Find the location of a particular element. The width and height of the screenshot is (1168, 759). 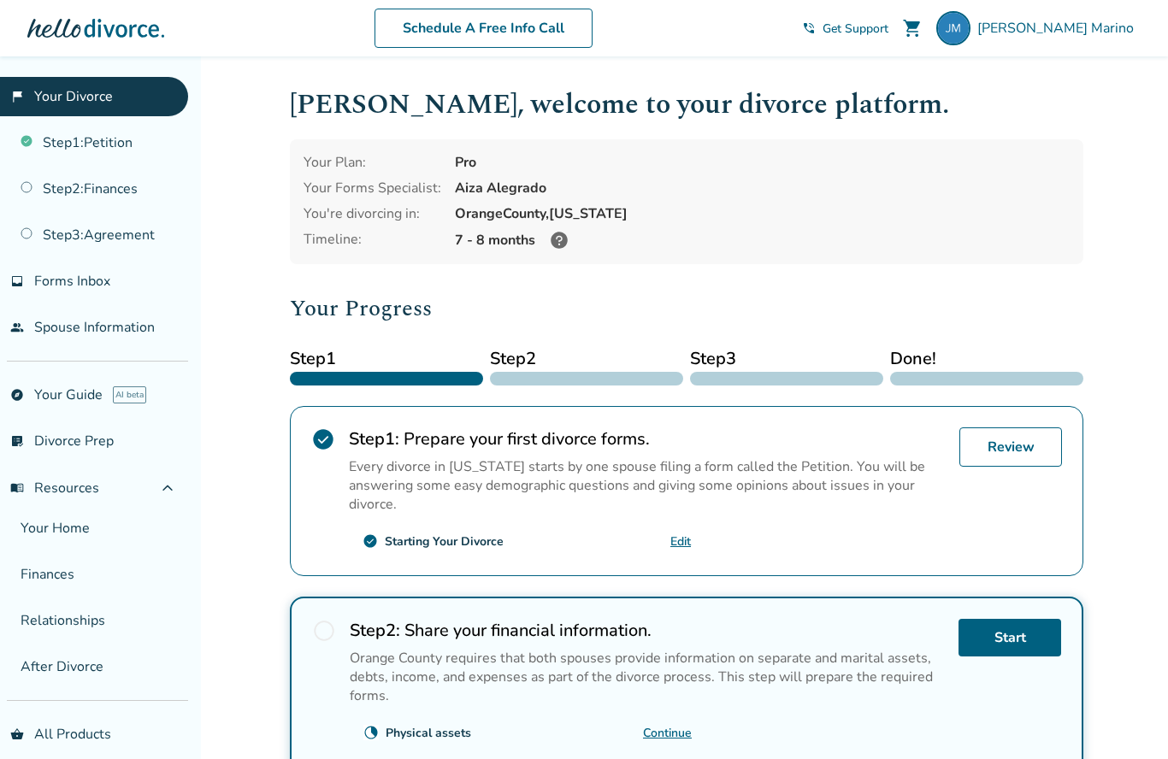

strong: Step 1 : is located at coordinates (374, 438).